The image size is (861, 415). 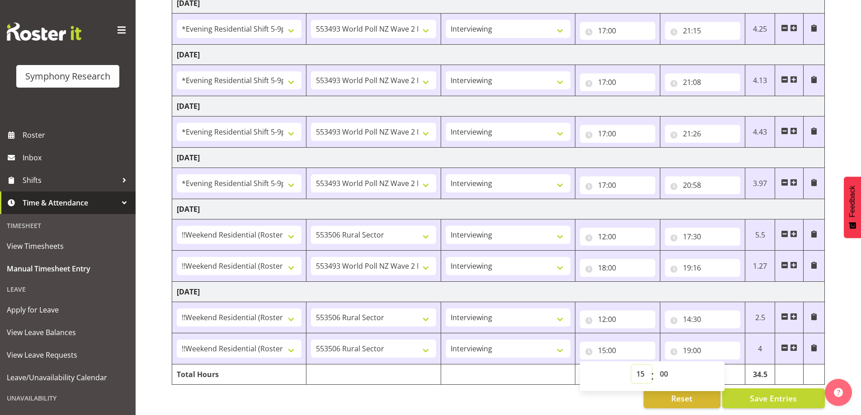 What do you see at coordinates (68, 225) in the screenshot?
I see `div: Timesheet` at bounding box center [68, 225].